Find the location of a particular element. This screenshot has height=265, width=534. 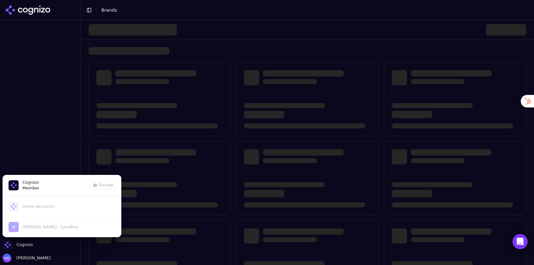

div: Open Intercom Messenger is located at coordinates (520, 242).